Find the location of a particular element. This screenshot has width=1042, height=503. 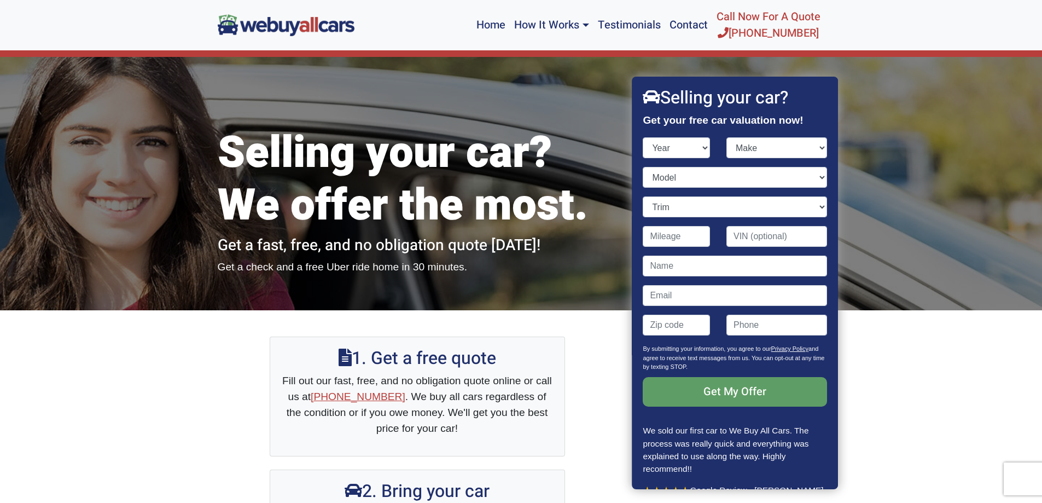

a: Contact is located at coordinates (689, 25).